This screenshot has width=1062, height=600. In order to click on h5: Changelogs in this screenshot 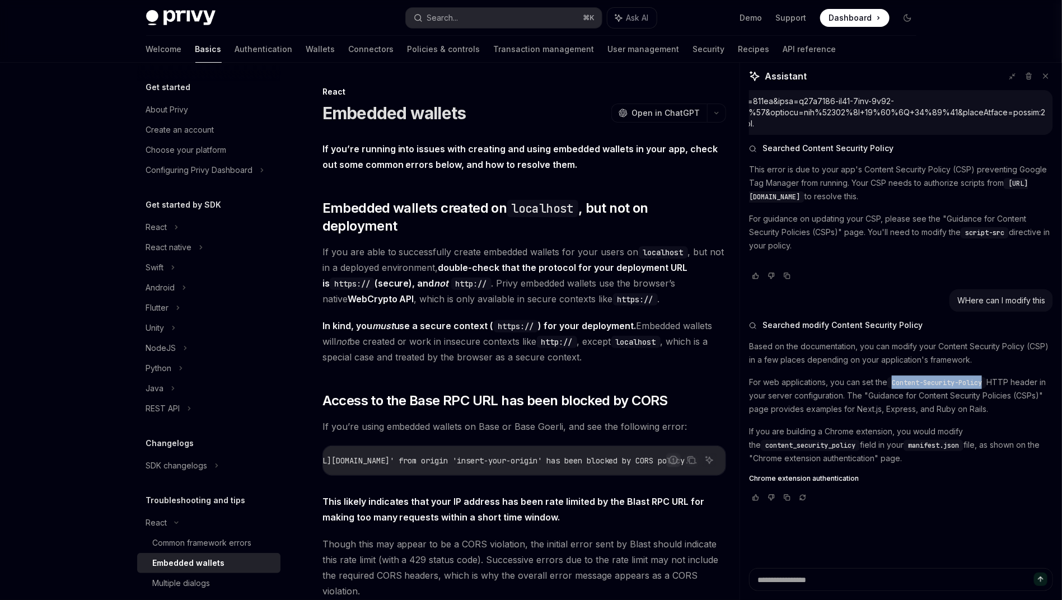, I will do `click(170, 444)`.